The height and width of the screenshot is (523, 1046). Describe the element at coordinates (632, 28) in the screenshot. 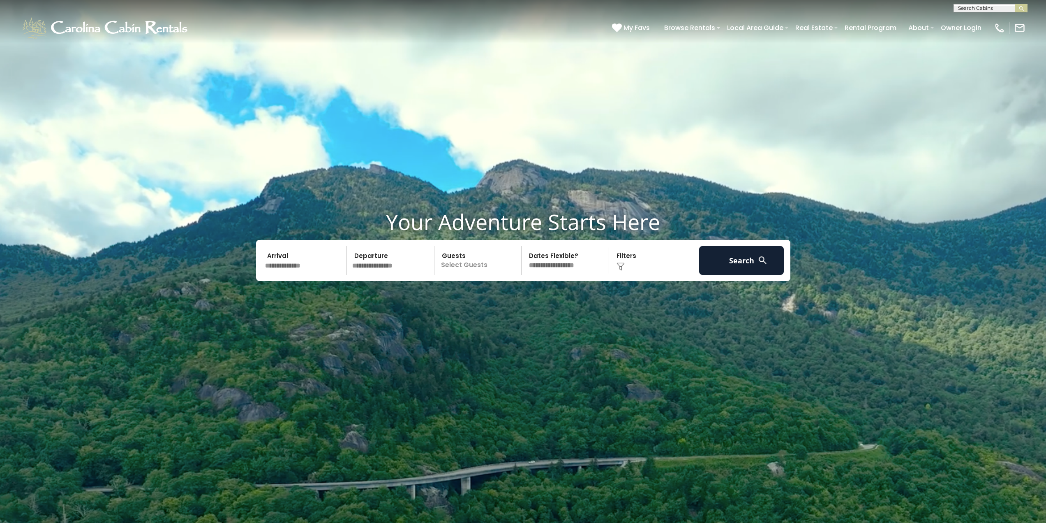

I see `a: My Favs` at that location.